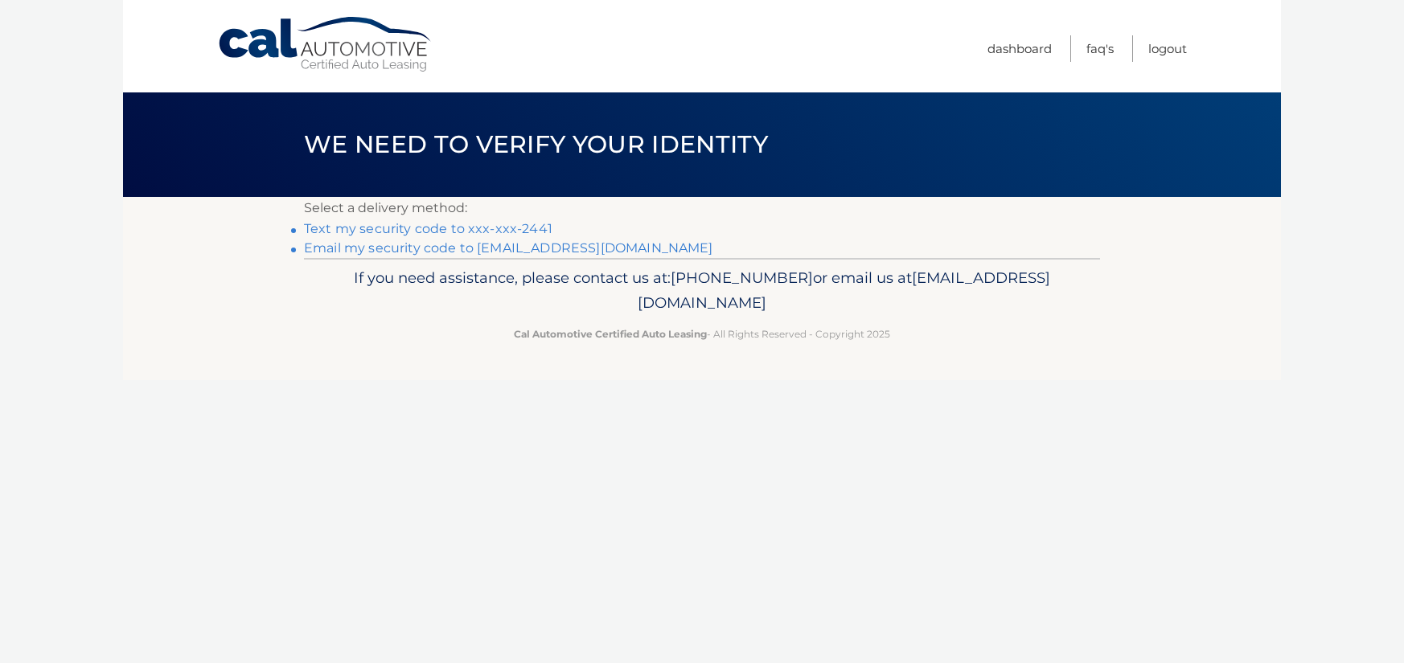 The height and width of the screenshot is (663, 1404). I want to click on p: If you need assistance, please contact us at: or email us at, so click(702, 291).